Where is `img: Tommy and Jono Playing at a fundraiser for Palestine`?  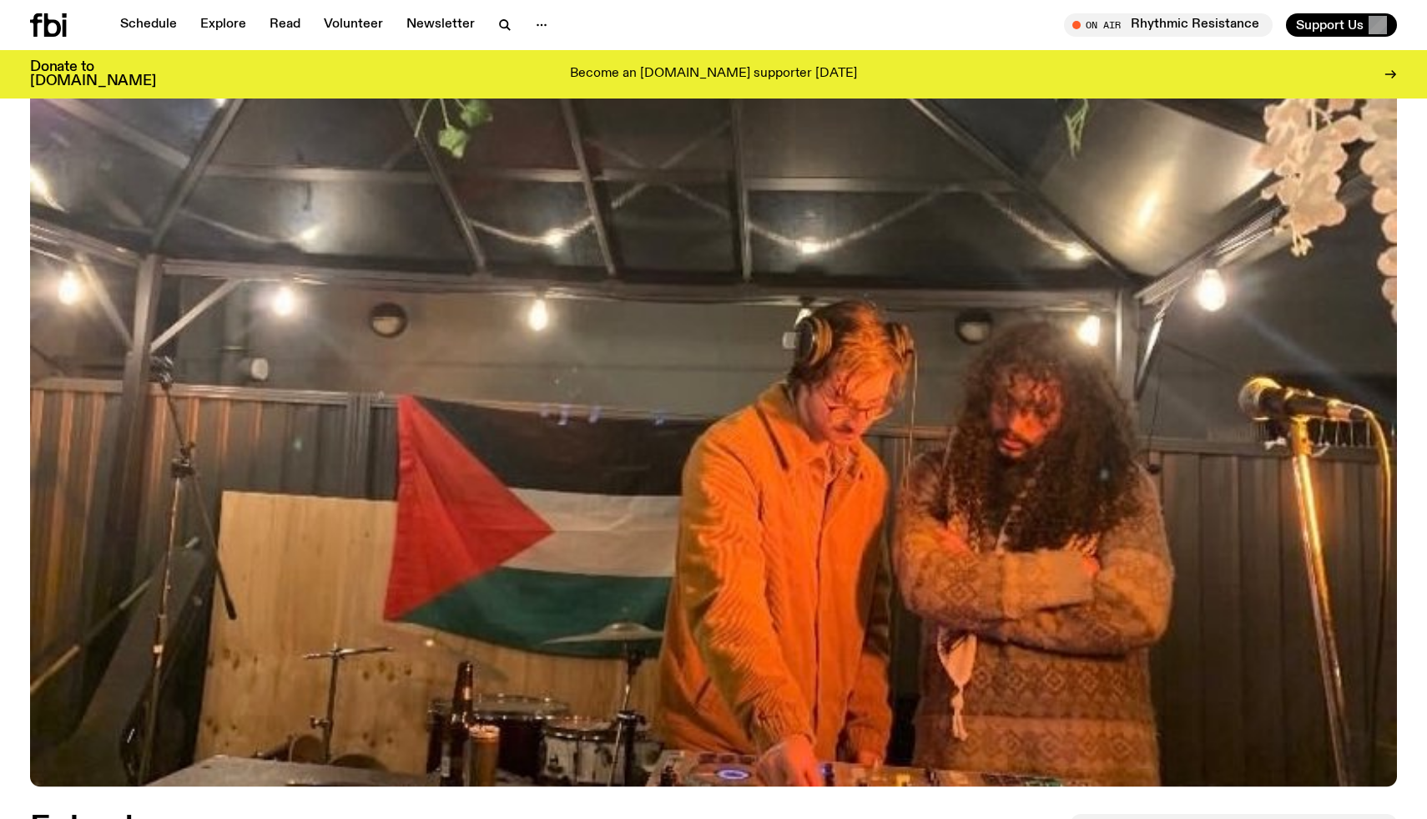
img: Tommy and Jono Playing at a fundraiser for Palestine is located at coordinates (714, 401).